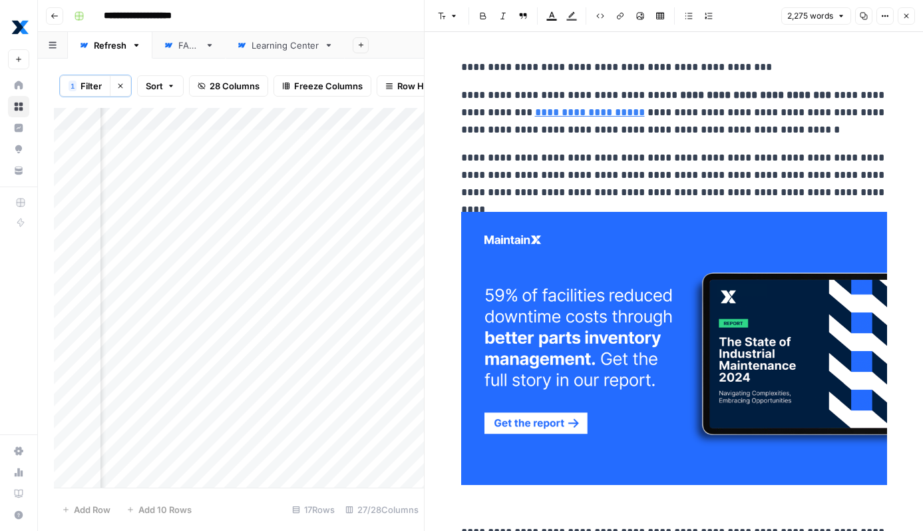 The image size is (923, 531). What do you see at coordinates (110, 45) in the screenshot?
I see `div: Refresh` at bounding box center [110, 45].